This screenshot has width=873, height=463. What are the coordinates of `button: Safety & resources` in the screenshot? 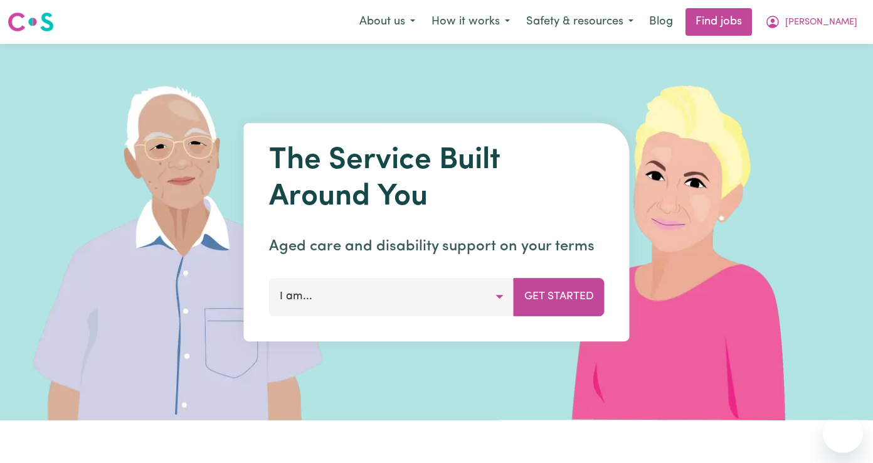 It's located at (579, 22).